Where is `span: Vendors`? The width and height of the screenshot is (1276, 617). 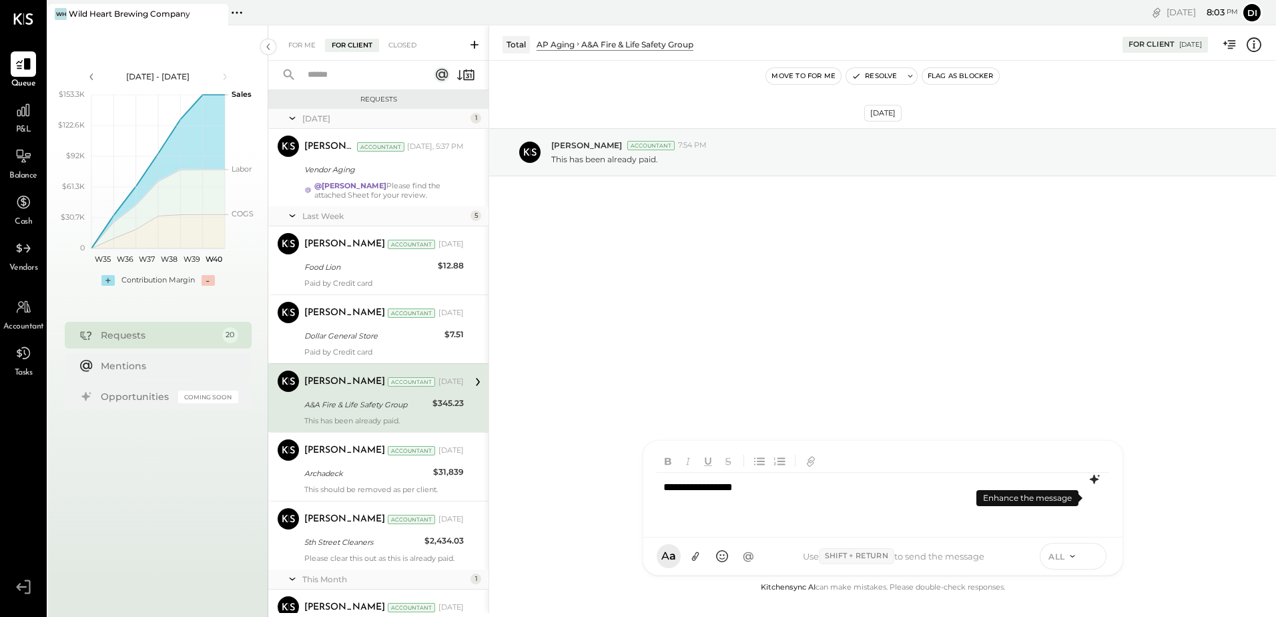 span: Vendors is located at coordinates (23, 268).